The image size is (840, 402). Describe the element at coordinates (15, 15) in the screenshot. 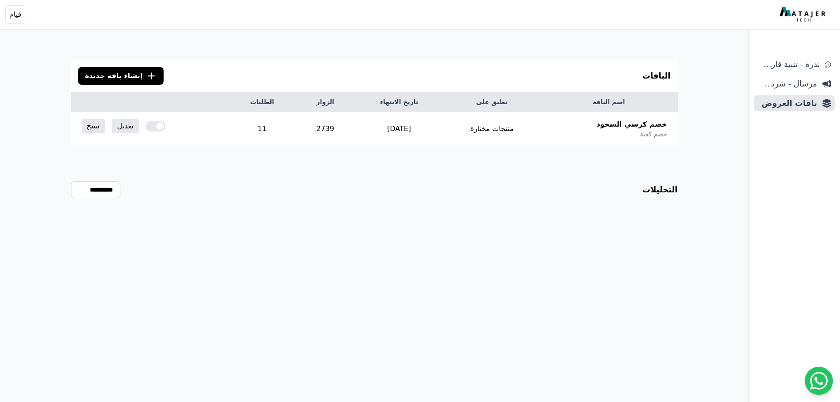

I see `span: قيام` at that location.